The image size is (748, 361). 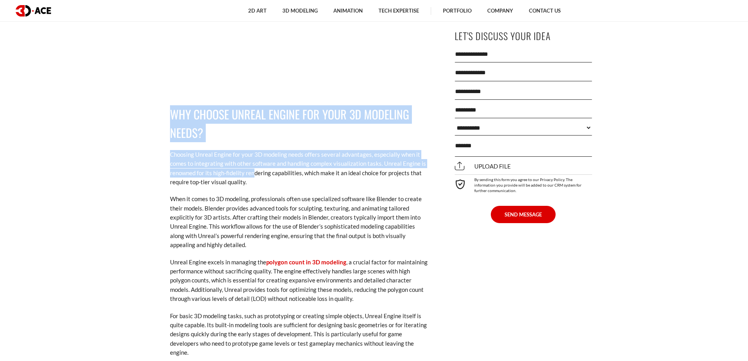 What do you see at coordinates (523, 184) in the screenshot?
I see `div: By sending this form you agree to our Privacy Policy. The information you provide will be added t...` at bounding box center [523, 184].